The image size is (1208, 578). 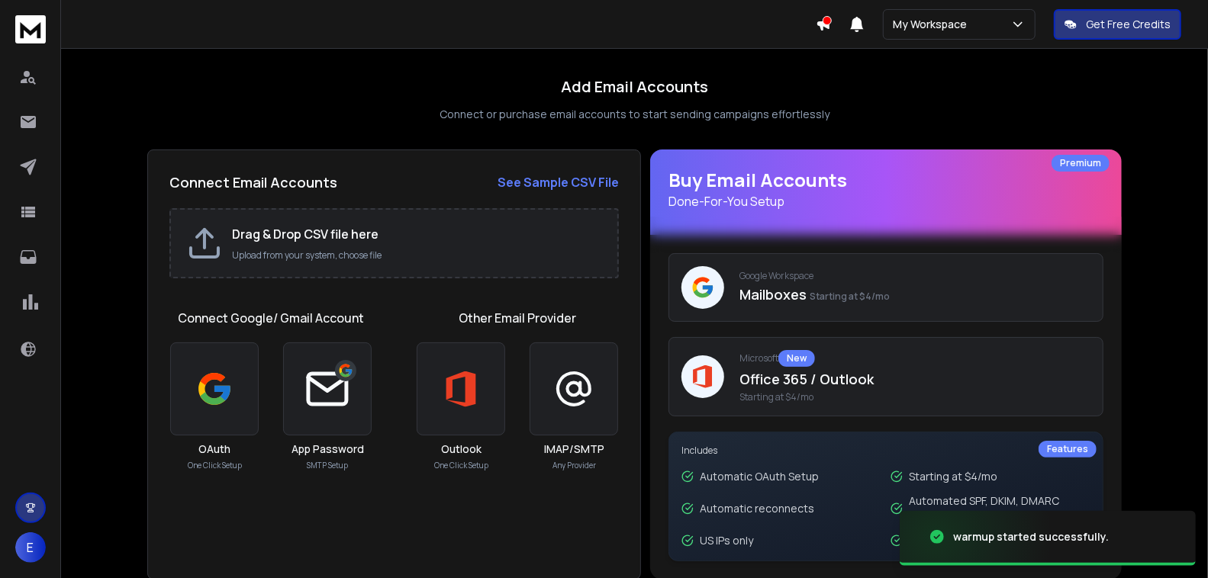 I want to click on p: Microsoft, so click(x=915, y=359).